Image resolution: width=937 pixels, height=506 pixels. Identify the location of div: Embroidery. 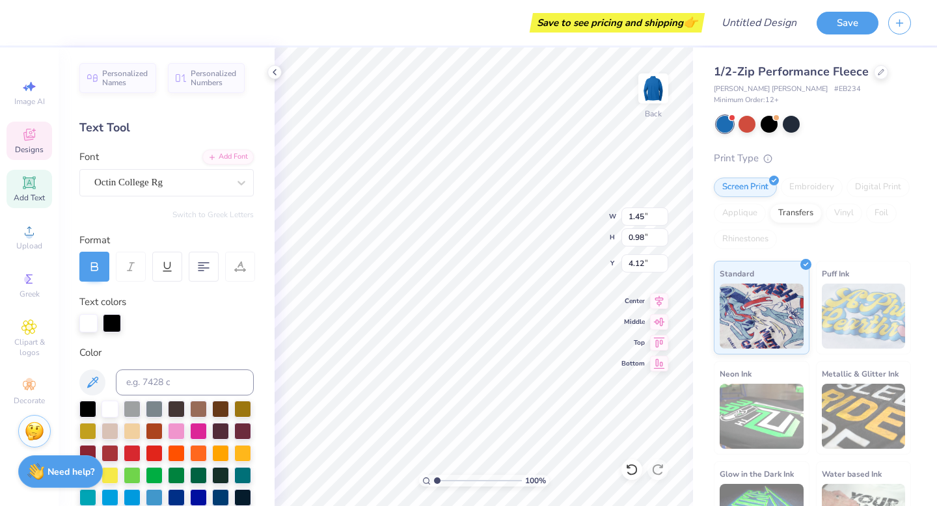
(811, 187).